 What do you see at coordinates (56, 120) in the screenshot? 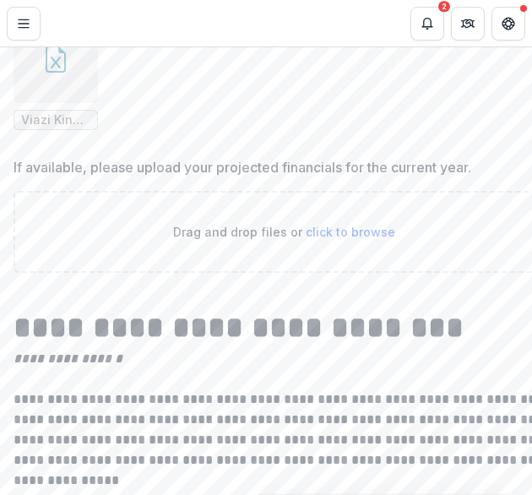
I see `span: Viazi Kings Ltd 2024 budget.xlsx` at bounding box center [56, 120].